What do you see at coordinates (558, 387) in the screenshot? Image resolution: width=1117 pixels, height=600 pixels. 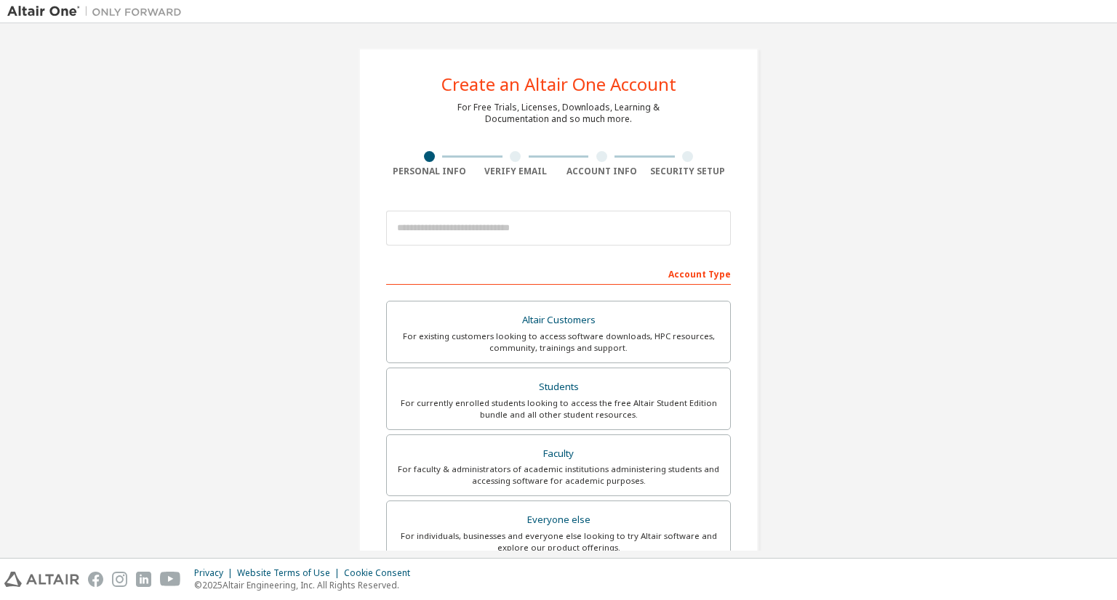 I see `div: Students` at bounding box center [558, 387].